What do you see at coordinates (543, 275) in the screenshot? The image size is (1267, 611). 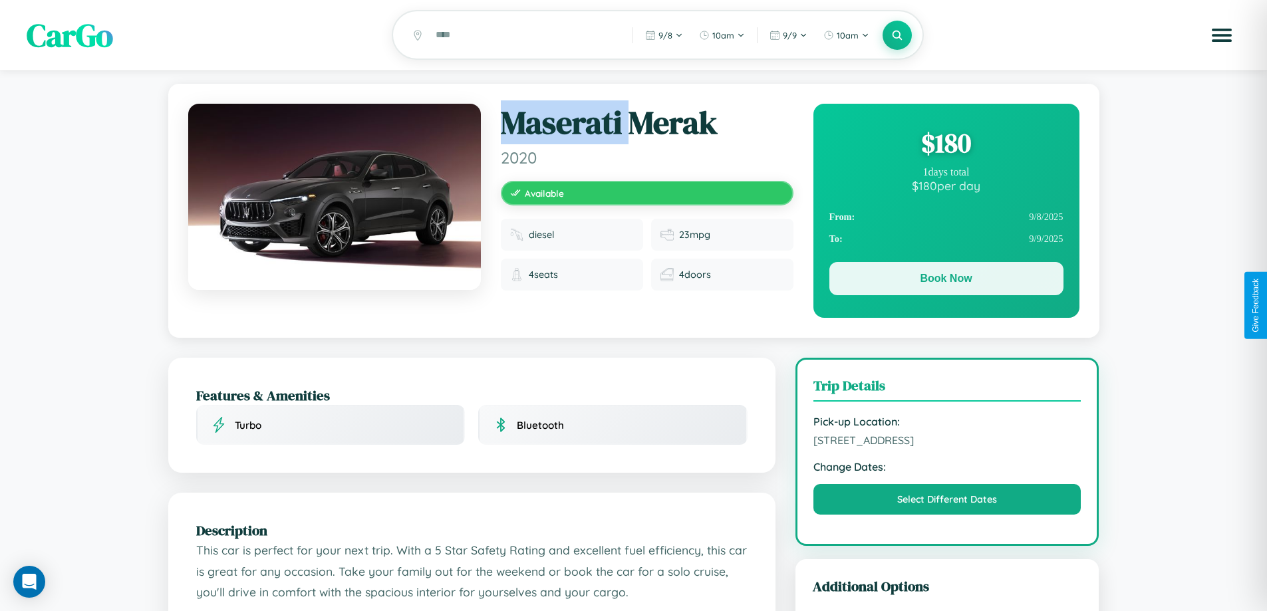 I see `span: 4 seats` at bounding box center [543, 275].